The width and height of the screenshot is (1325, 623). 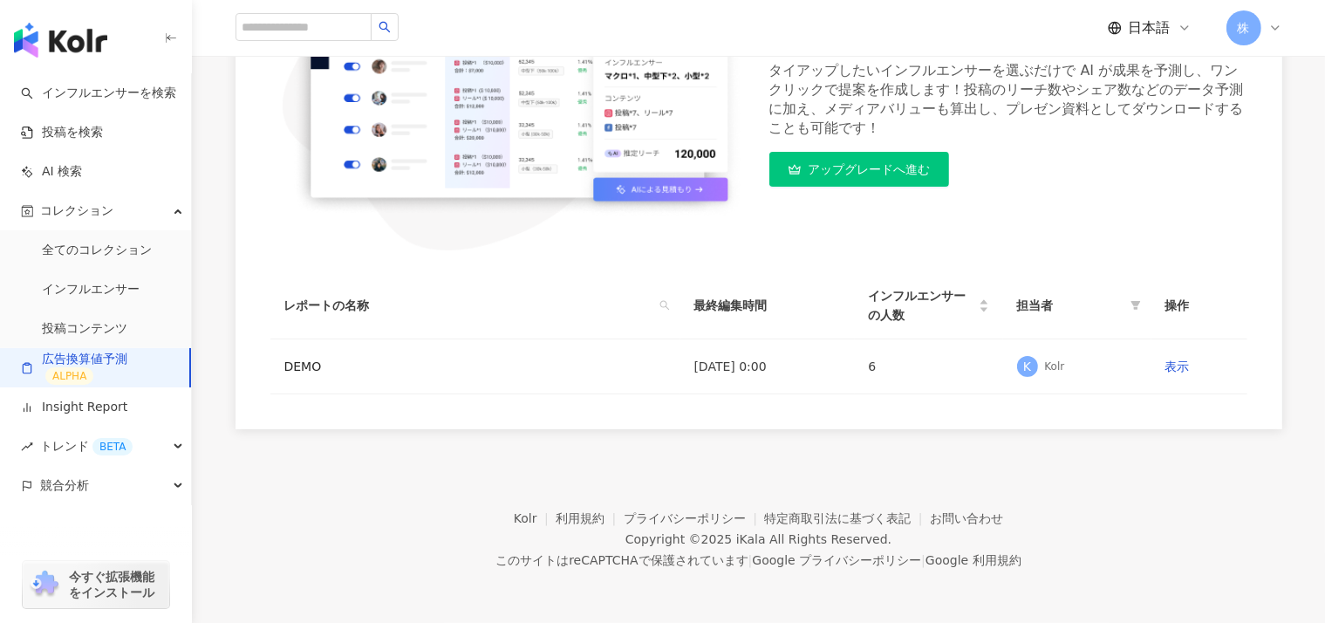 What do you see at coordinates (1177, 366) in the screenshot?
I see `a: 表示` at bounding box center [1177, 366].